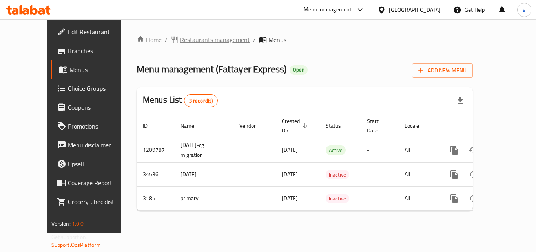  Describe the element at coordinates (94, 164) in the screenshot. I see `a: Upsell` at that location.